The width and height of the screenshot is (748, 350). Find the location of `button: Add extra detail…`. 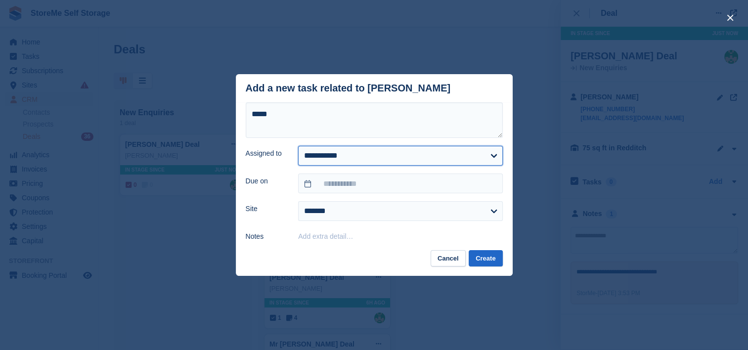

button: Add extra detail… is located at coordinates (325, 236).